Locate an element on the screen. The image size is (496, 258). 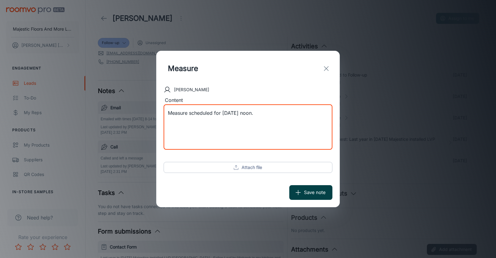
button: Save note is located at coordinates (311, 192).